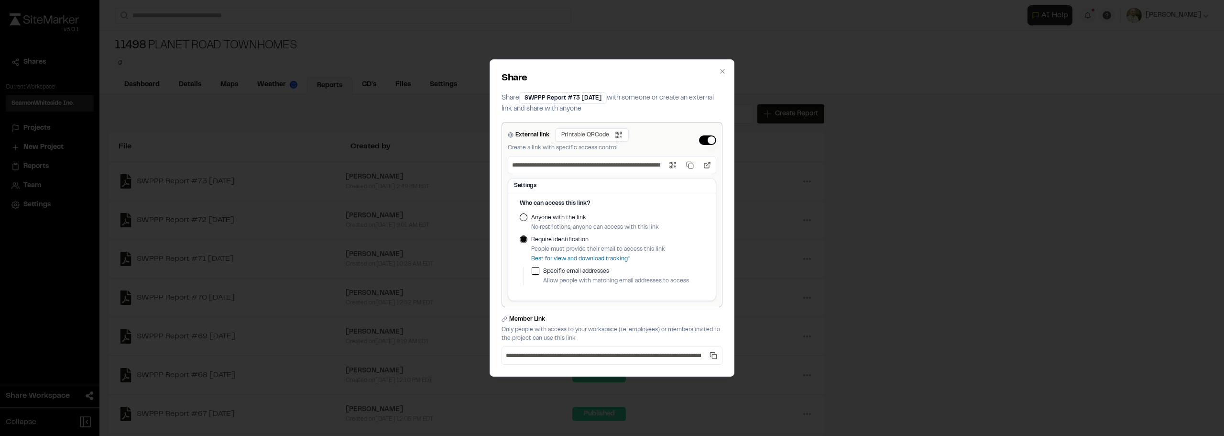 The height and width of the screenshot is (436, 1224). I want to click on h4: Who can access this link?, so click(612, 203).